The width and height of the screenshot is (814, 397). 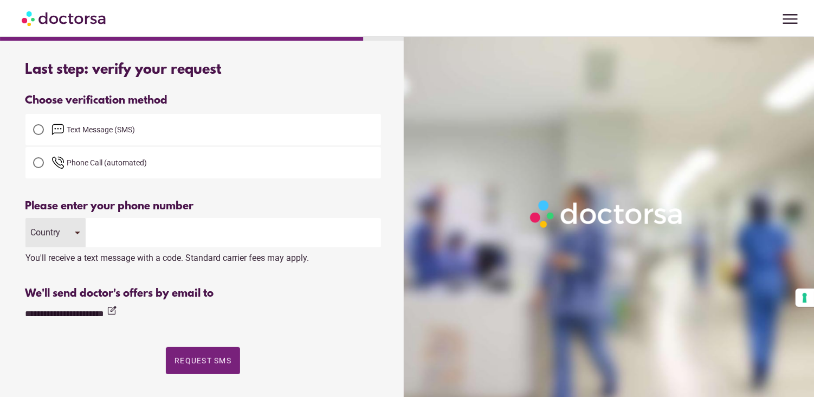 What do you see at coordinates (607, 214) in the screenshot?
I see `img: Logo-Doctorsa-trans-White-partial-flat.png` at bounding box center [607, 214].